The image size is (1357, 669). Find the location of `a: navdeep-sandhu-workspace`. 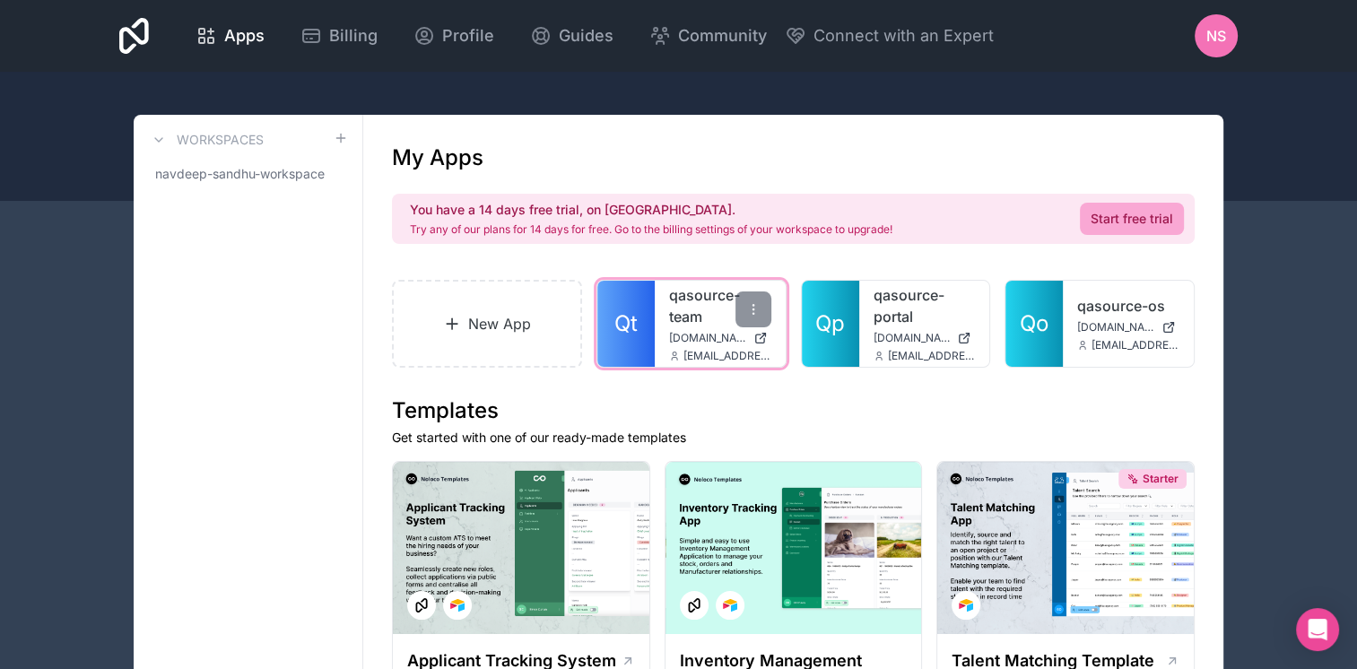

a: navdeep-sandhu-workspace is located at coordinates (248, 174).